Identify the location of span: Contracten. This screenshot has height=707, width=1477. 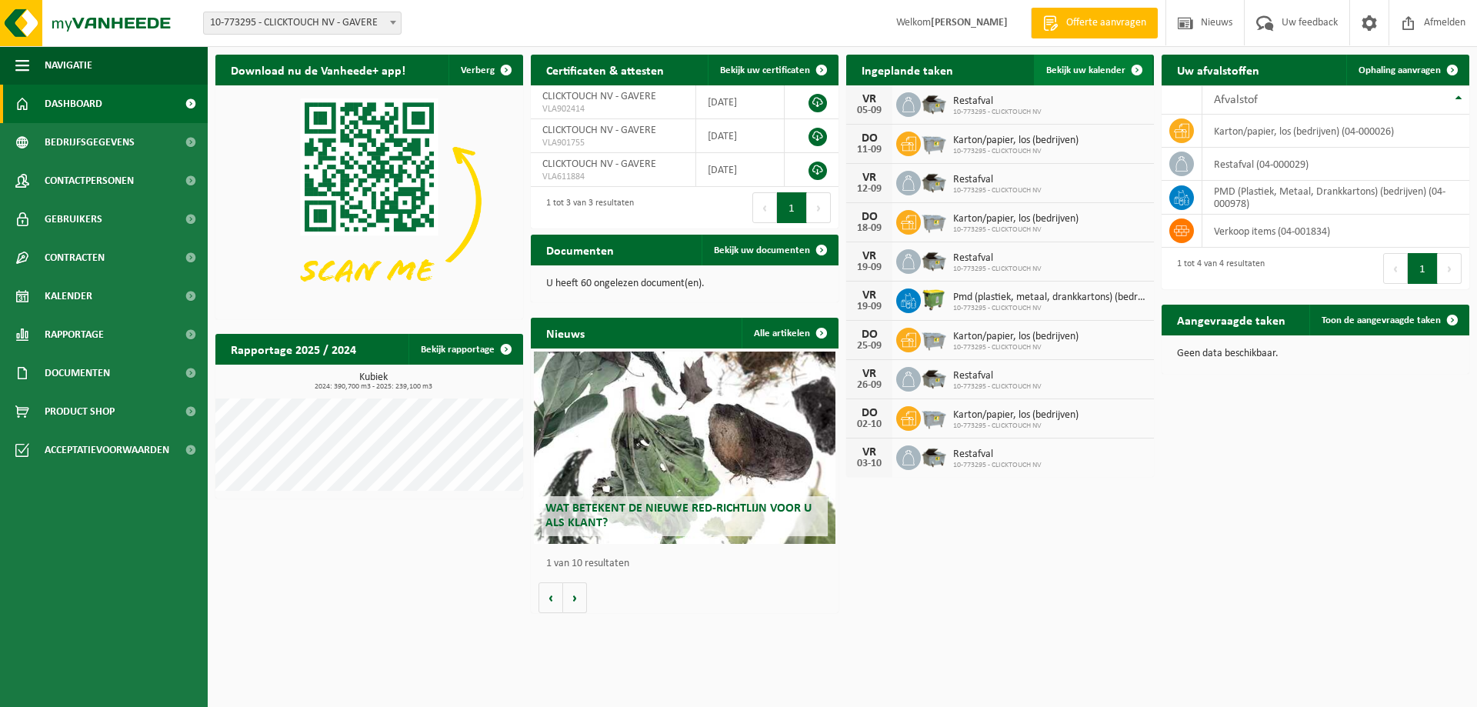
(75, 258).